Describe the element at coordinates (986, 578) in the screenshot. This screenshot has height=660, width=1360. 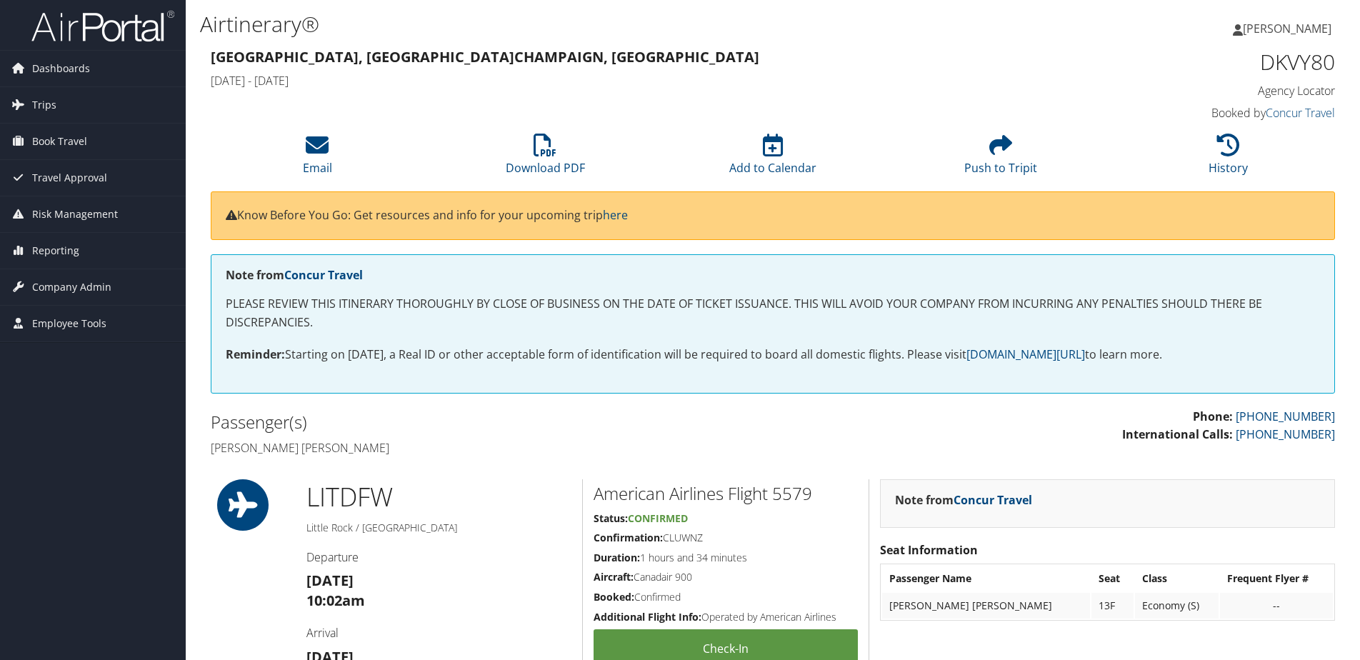
I see `th: Passenger Name` at that location.